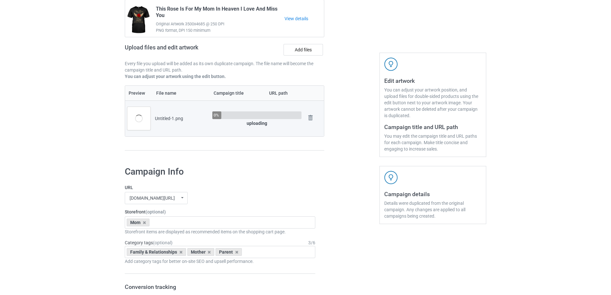 The height and width of the screenshot is (295, 611). I want to click on th: Campaign title, so click(238, 93).